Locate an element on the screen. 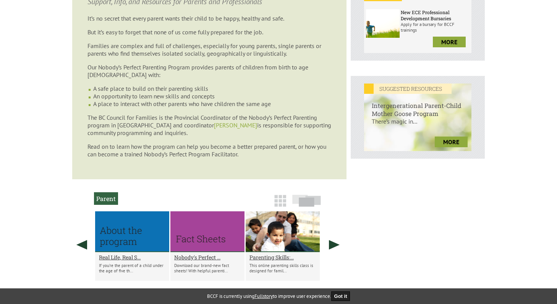  p: If you’re the parent of a child under the age of five th... is located at coordinates (132, 268).